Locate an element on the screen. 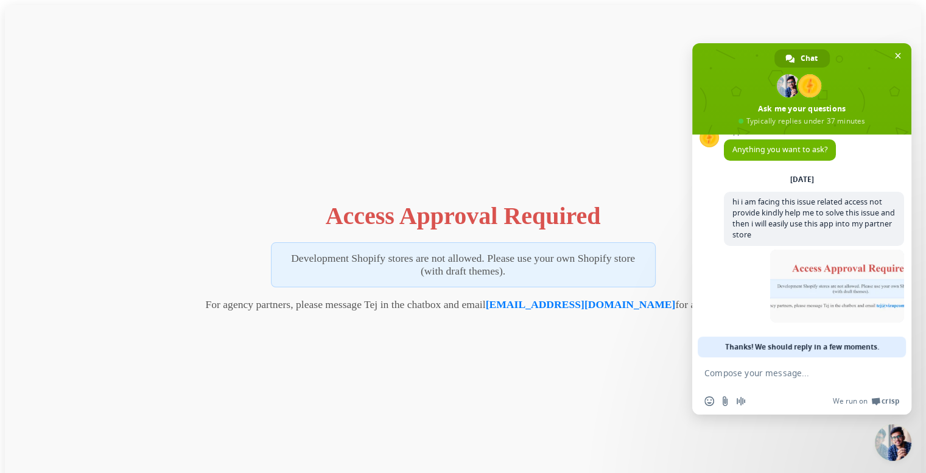  span: Audio message is located at coordinates (741, 401).